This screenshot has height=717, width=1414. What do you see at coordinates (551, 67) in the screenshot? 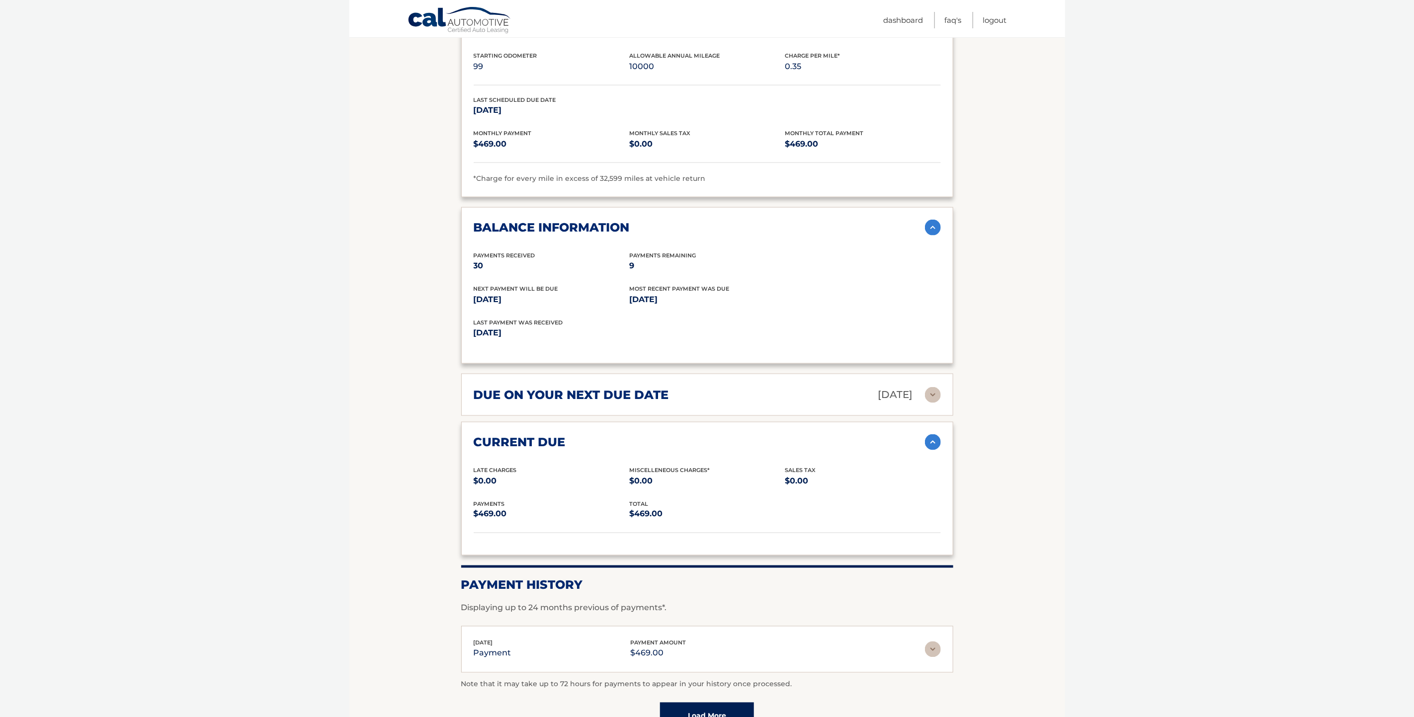
I see `p: 99` at bounding box center [551, 67].